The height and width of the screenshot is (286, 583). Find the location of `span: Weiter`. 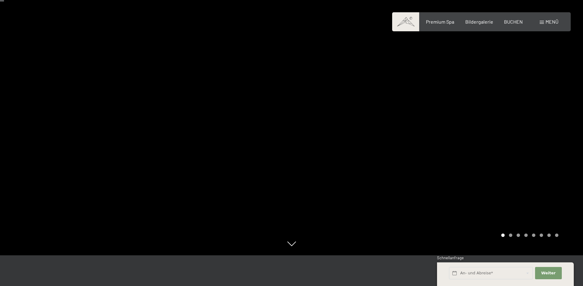

span: Weiter is located at coordinates (548, 274).